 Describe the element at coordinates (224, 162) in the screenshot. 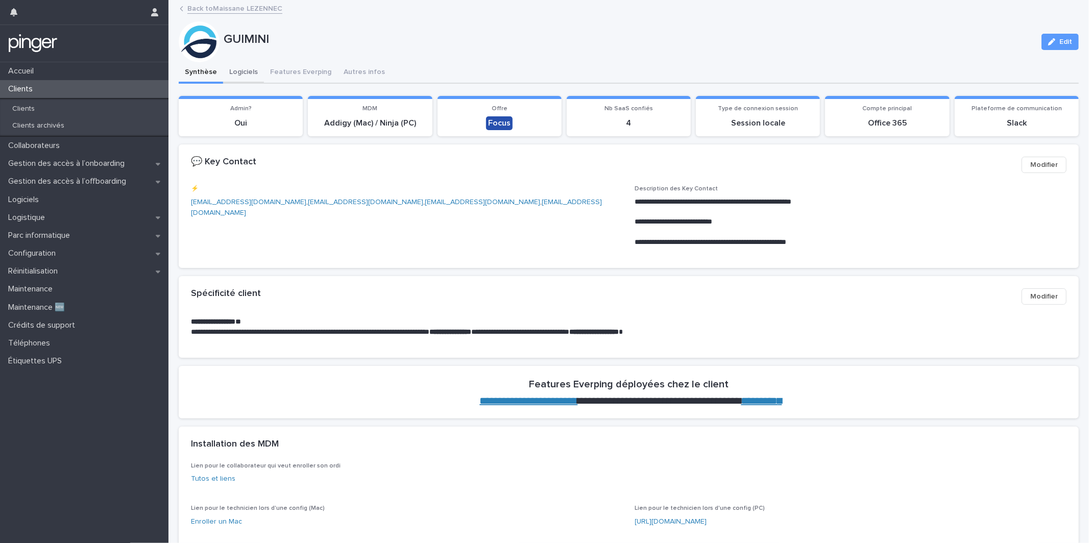

I see `h2: 💬 Key Contact` at that location.